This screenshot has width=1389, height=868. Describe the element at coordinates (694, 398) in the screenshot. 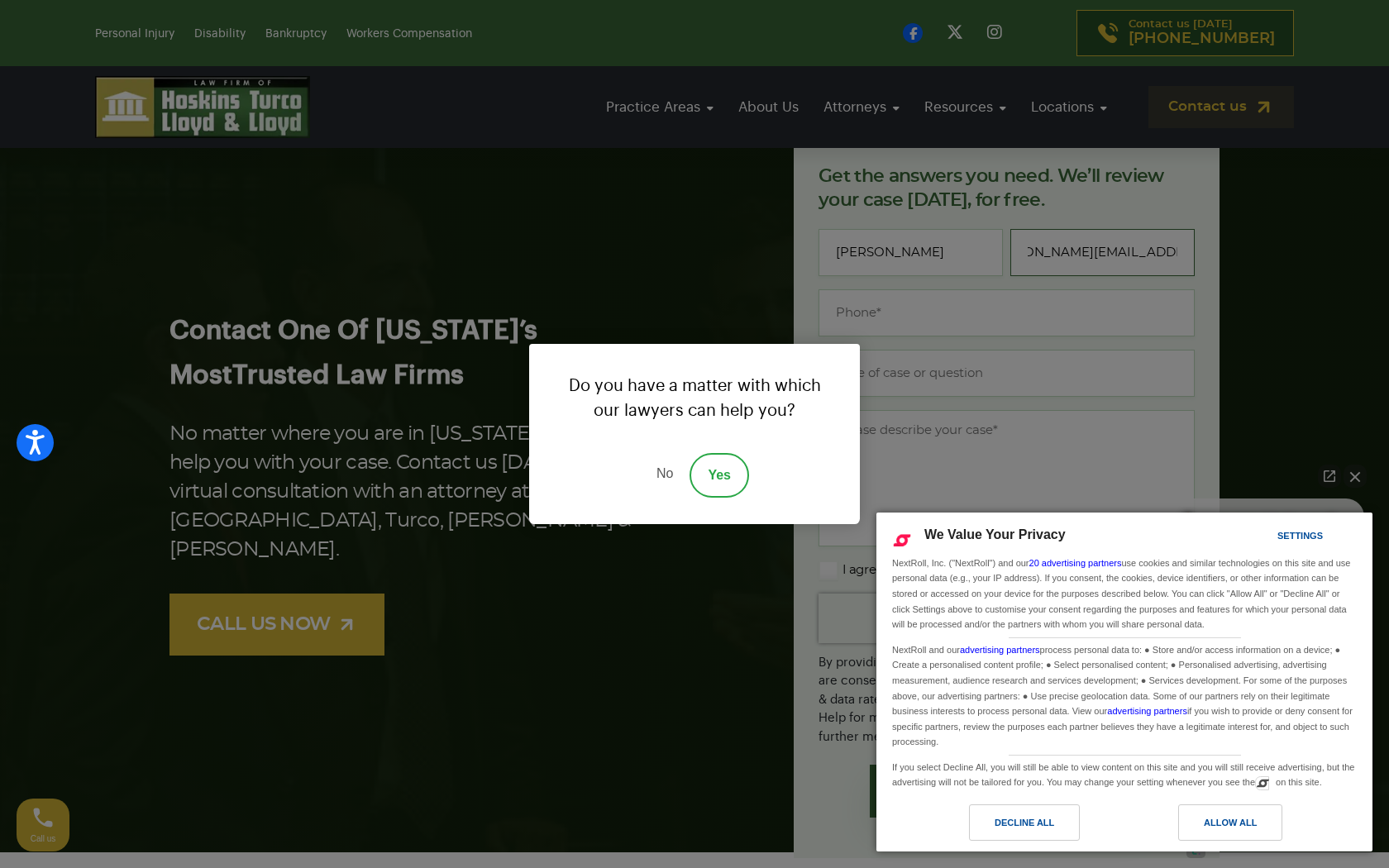

I see `p: Do you have a matter with which our lawyers can help you?` at that location.